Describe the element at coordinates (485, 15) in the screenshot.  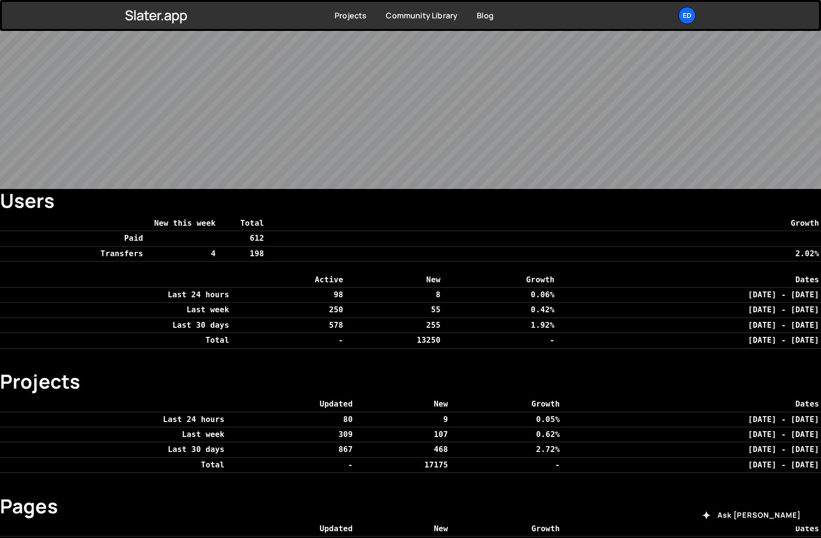
I see `a: Blog` at that location.